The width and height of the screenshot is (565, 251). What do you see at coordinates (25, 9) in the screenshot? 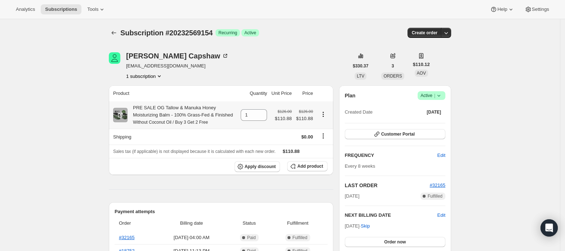
I see `button: Analytics` at bounding box center [25, 9].